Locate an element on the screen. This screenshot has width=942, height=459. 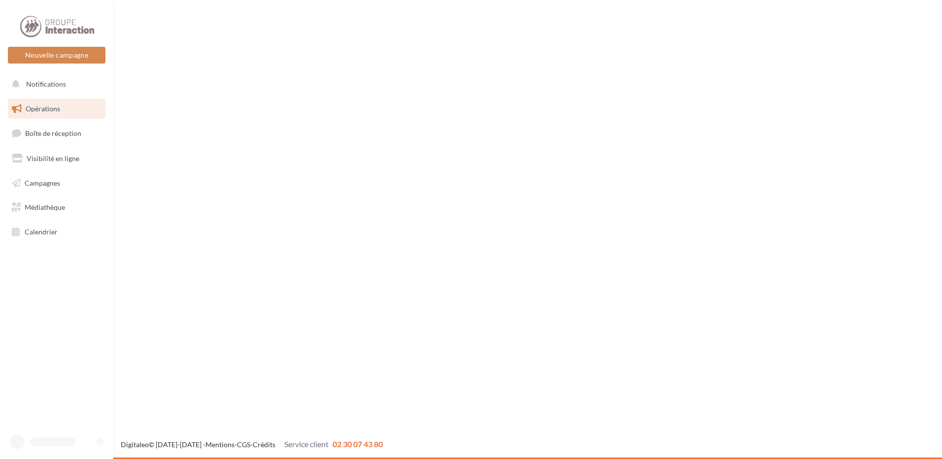
span: 02 30 07 43 80 is located at coordinates (358, 444).